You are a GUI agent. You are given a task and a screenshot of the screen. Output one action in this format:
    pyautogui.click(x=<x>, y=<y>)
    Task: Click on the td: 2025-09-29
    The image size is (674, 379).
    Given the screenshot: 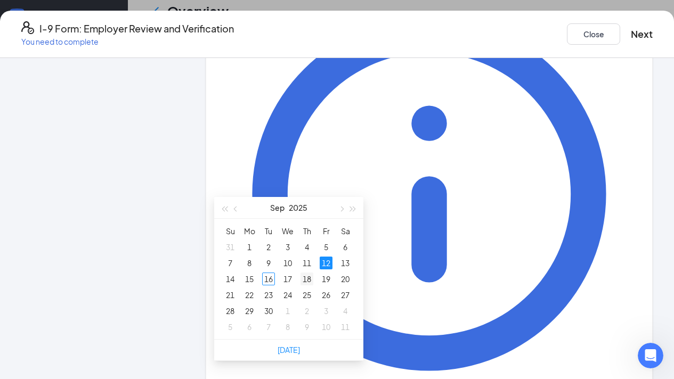 What is the action you would take?
    pyautogui.click(x=249, y=311)
    